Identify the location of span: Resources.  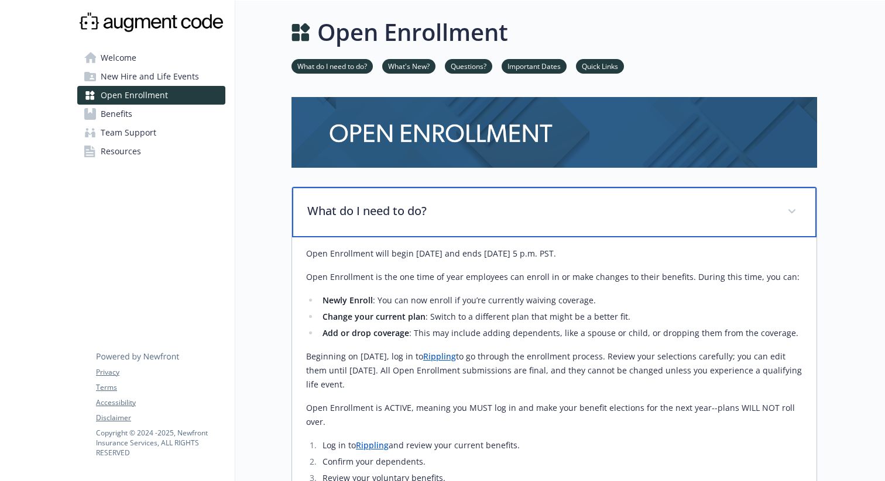
(121, 152).